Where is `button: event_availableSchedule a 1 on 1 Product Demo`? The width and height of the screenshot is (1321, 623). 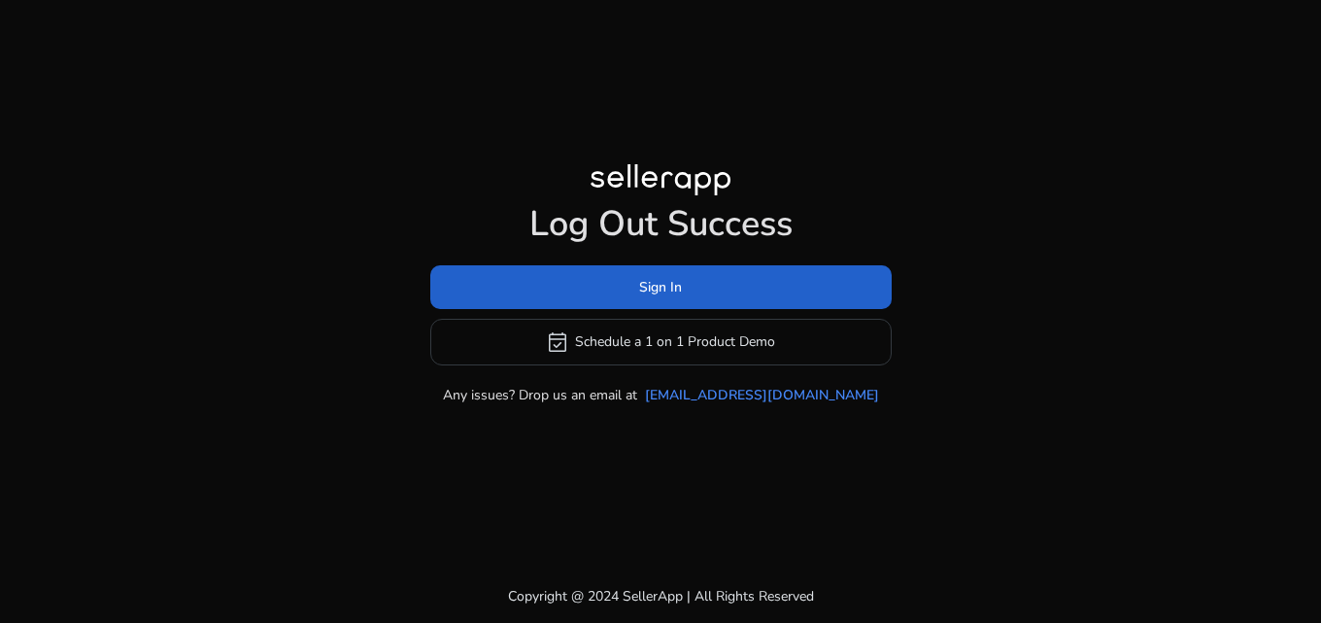 button: event_availableSchedule a 1 on 1 Product Demo is located at coordinates (661, 342).